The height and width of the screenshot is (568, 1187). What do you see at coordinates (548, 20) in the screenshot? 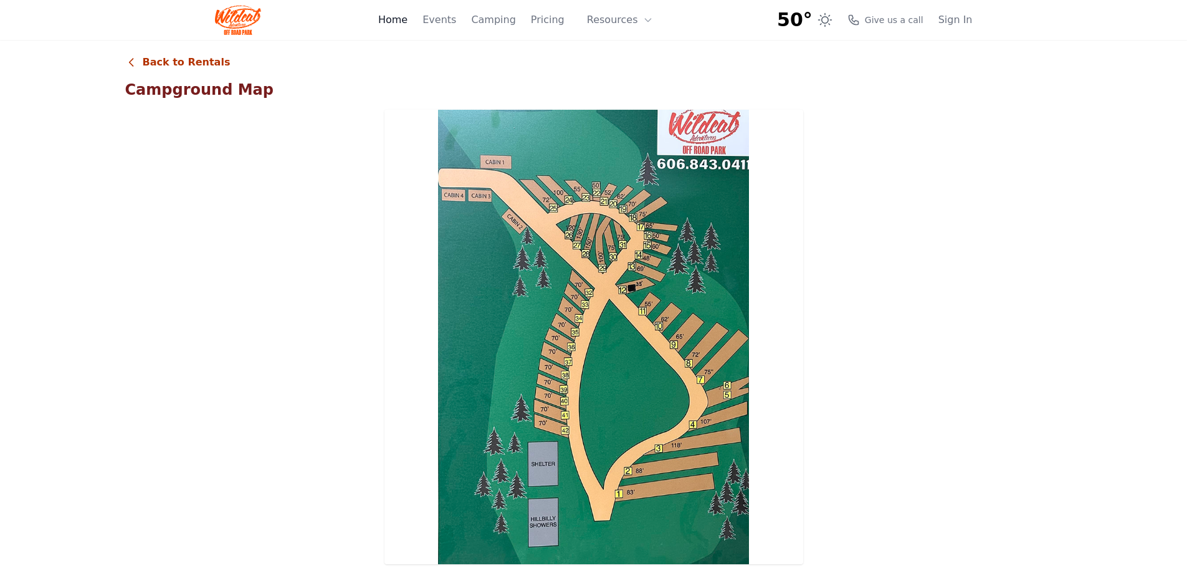
I see `a: Pricing` at bounding box center [548, 20].